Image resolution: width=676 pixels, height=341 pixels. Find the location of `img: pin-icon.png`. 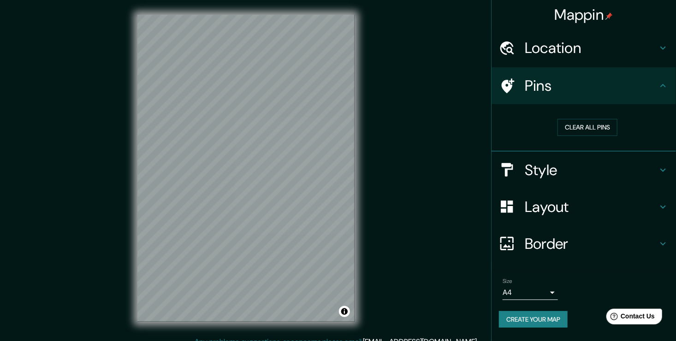

img: pin-icon.png is located at coordinates (609, 16).